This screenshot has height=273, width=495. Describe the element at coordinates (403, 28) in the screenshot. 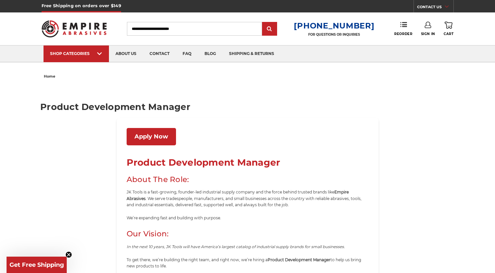

I see `a: Reorder` at that location.